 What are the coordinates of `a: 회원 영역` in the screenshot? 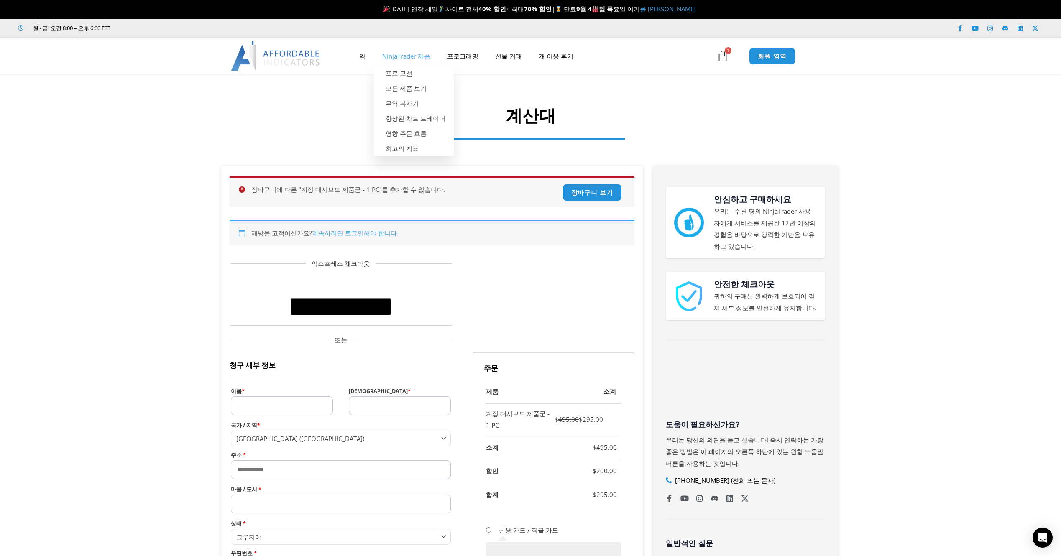 It's located at (772, 56).